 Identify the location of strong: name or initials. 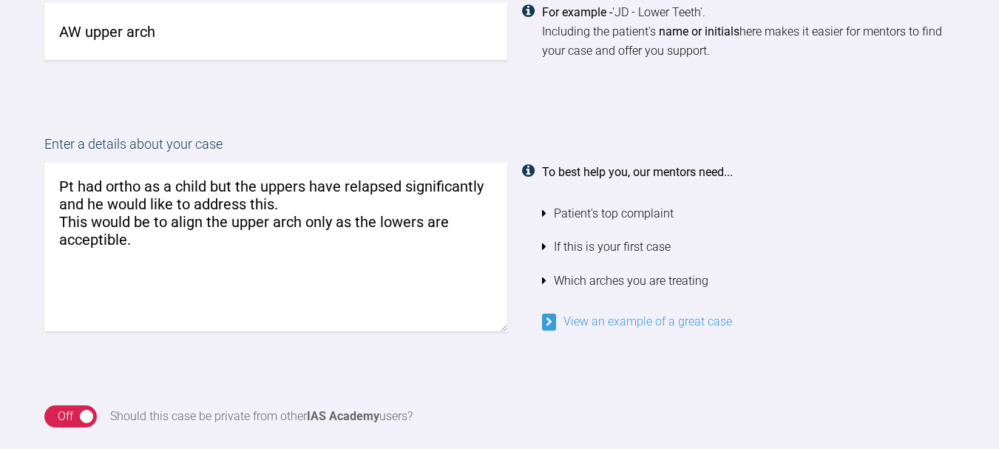
(698, 31).